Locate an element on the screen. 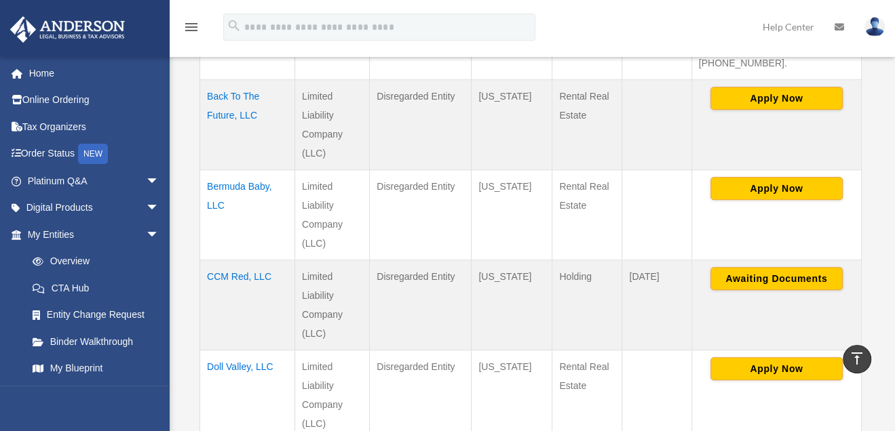 The width and height of the screenshot is (895, 431). a: Digital Productsarrow_drop_down is located at coordinates (94, 208).